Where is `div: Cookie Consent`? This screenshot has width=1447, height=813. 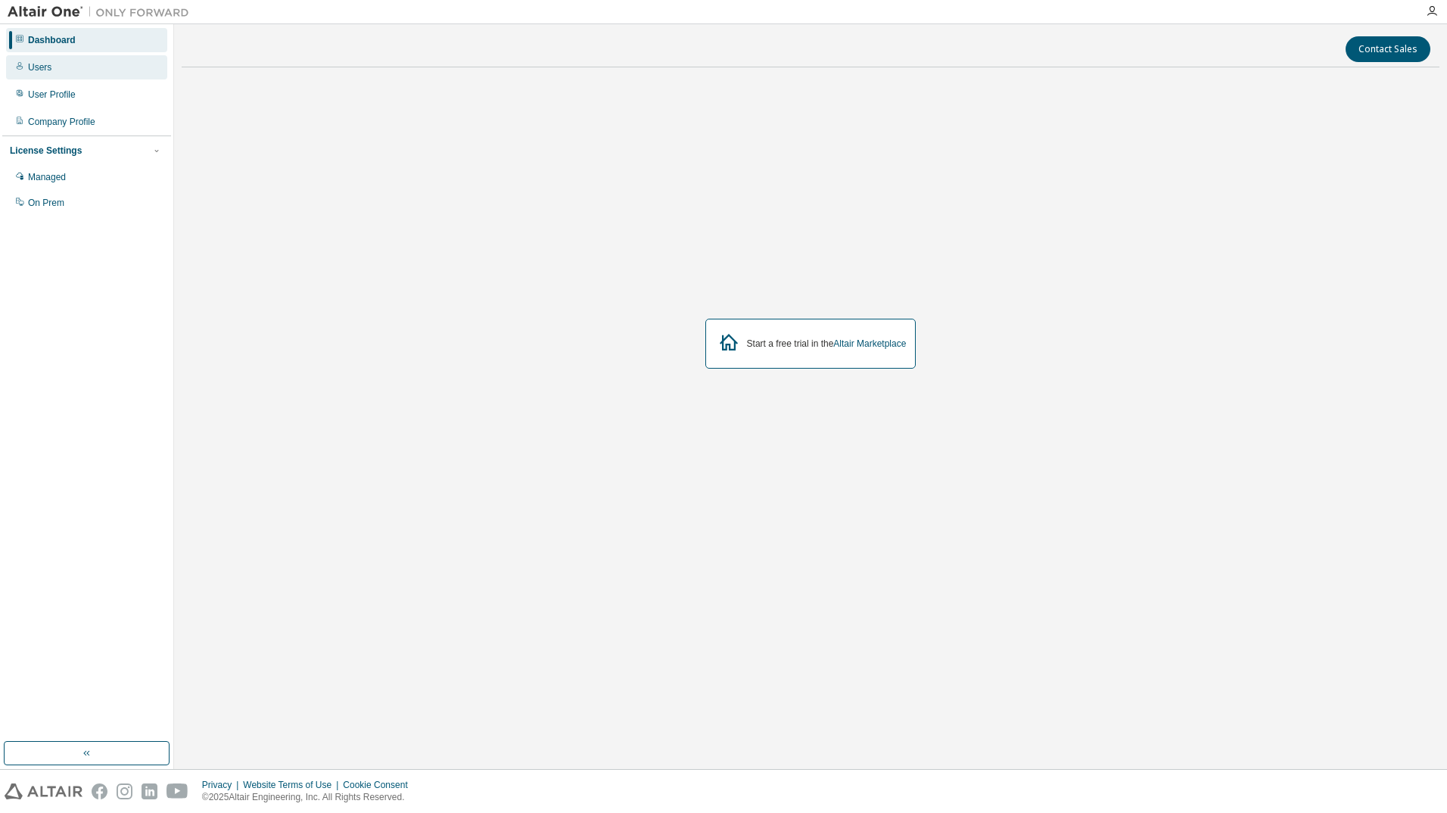
div: Cookie Consent is located at coordinates (379, 785).